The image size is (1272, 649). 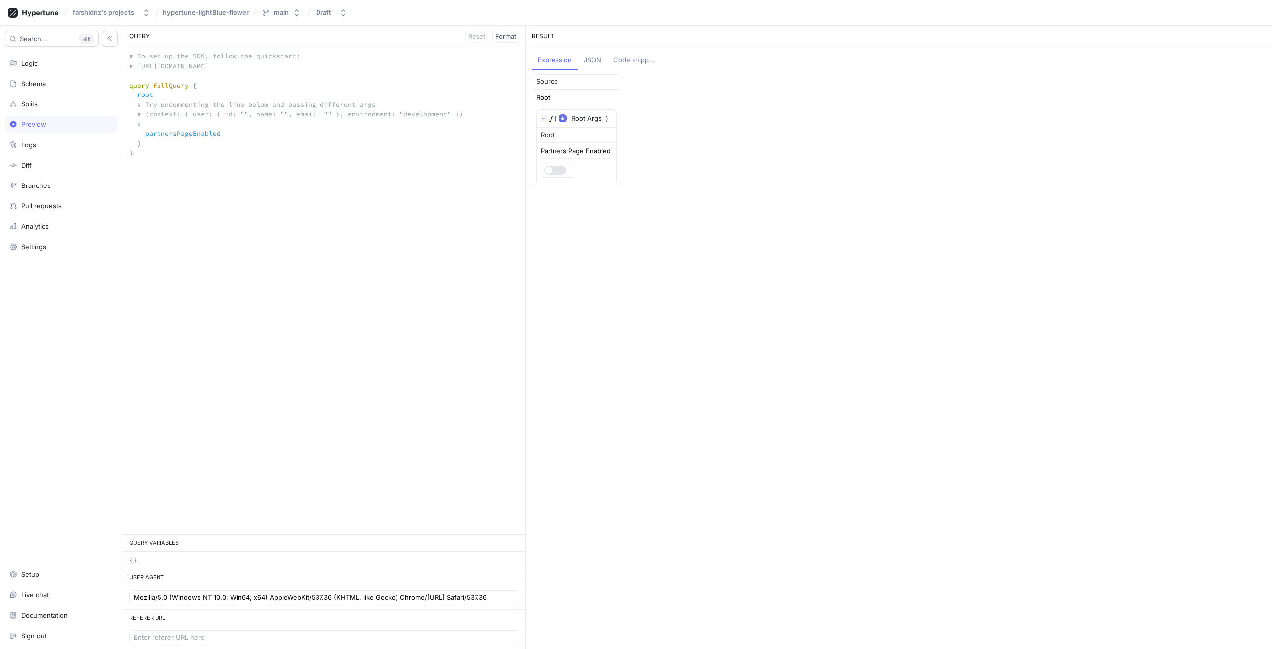 I want to click on div: RESULT, so click(x=899, y=36).